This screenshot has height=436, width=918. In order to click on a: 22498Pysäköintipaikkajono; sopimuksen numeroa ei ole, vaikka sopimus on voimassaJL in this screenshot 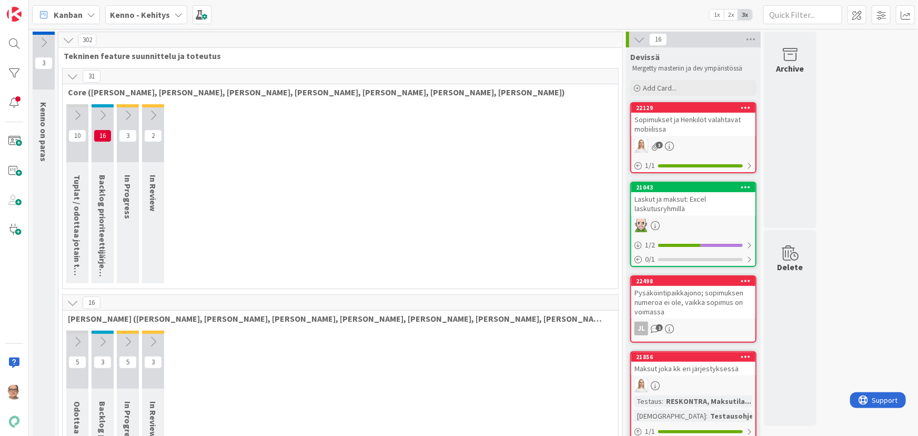, I will do `click(694, 309)`.